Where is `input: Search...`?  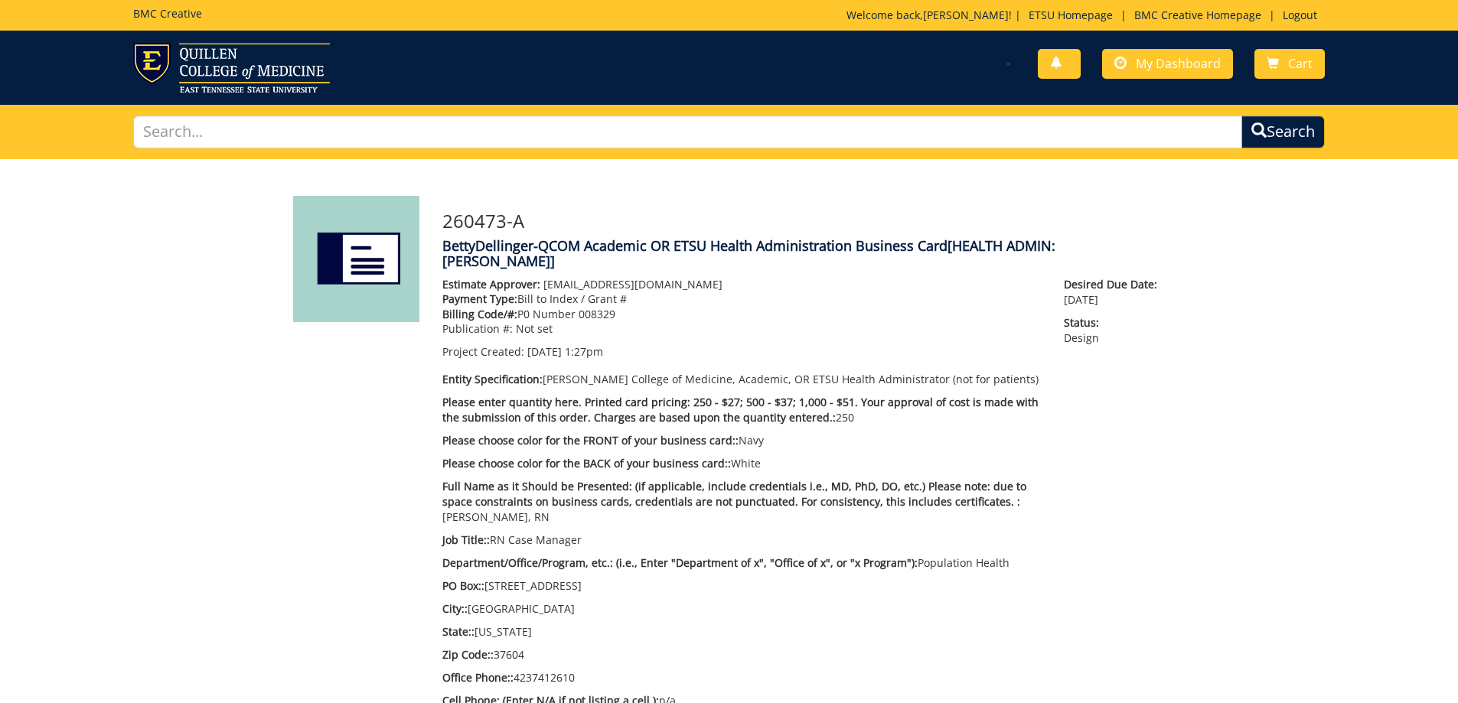 input: Search... is located at coordinates (688, 132).